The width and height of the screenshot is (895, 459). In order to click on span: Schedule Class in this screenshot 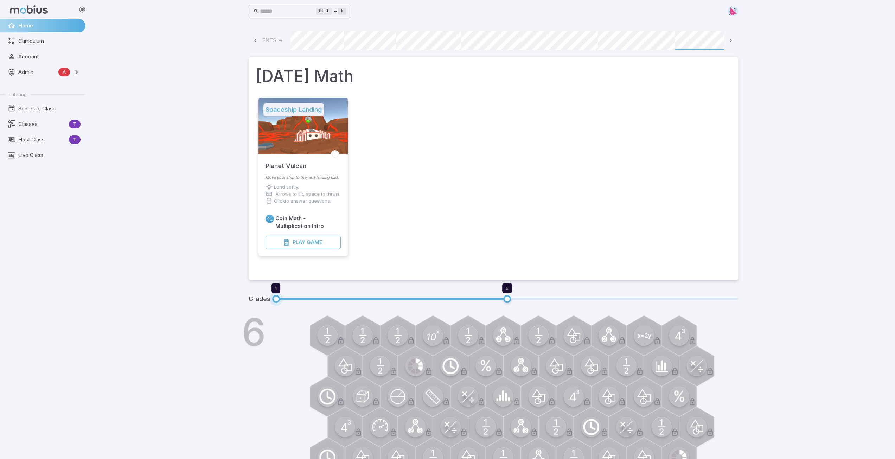, I will do `click(49, 109)`.